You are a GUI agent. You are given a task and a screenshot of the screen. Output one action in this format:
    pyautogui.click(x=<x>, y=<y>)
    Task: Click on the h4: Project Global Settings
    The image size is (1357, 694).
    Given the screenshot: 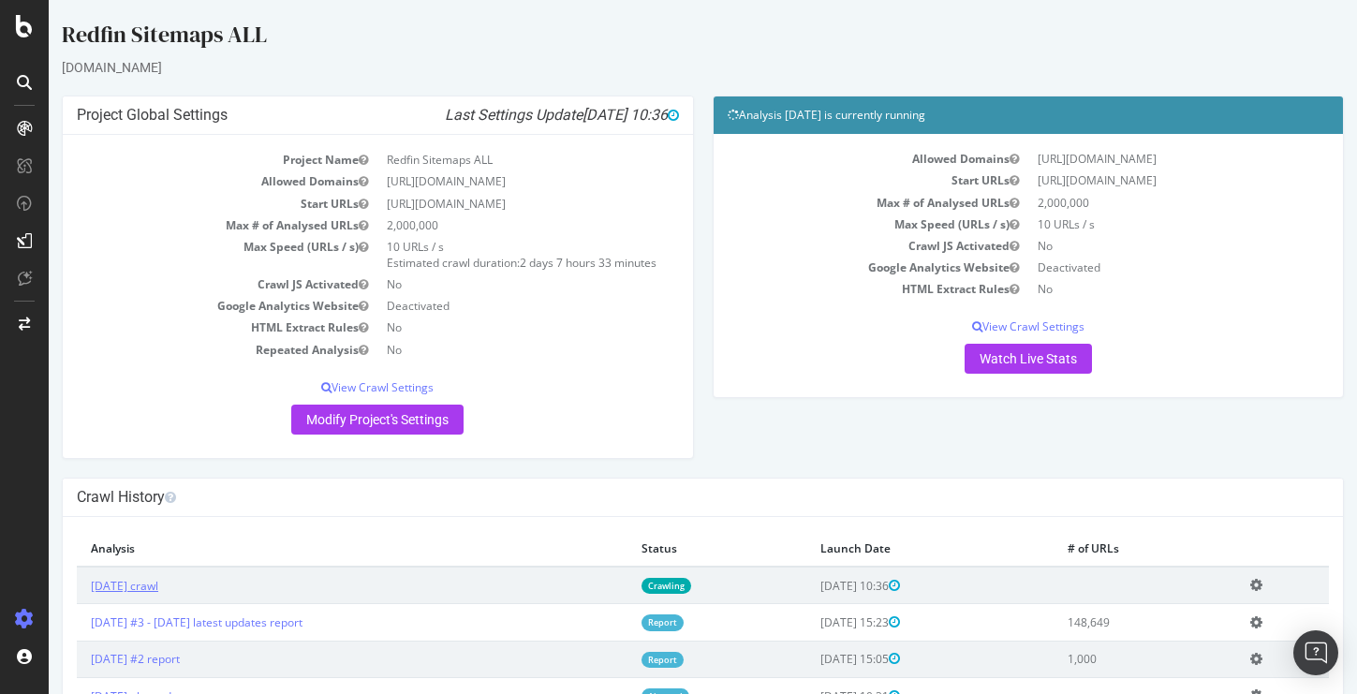 What is the action you would take?
    pyautogui.click(x=329, y=115)
    